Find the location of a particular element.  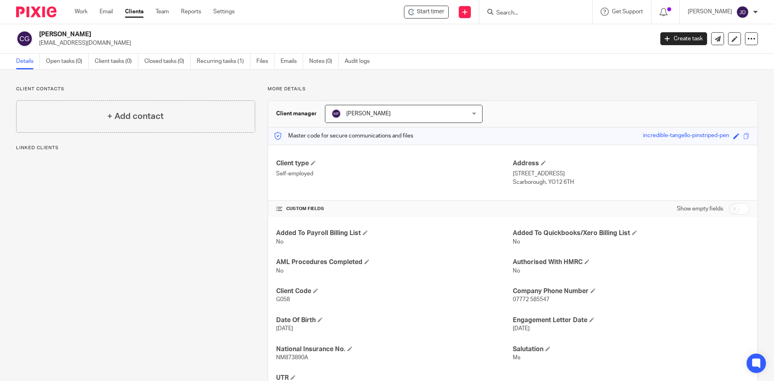

div: Carol Ann Green is located at coordinates (426, 12).